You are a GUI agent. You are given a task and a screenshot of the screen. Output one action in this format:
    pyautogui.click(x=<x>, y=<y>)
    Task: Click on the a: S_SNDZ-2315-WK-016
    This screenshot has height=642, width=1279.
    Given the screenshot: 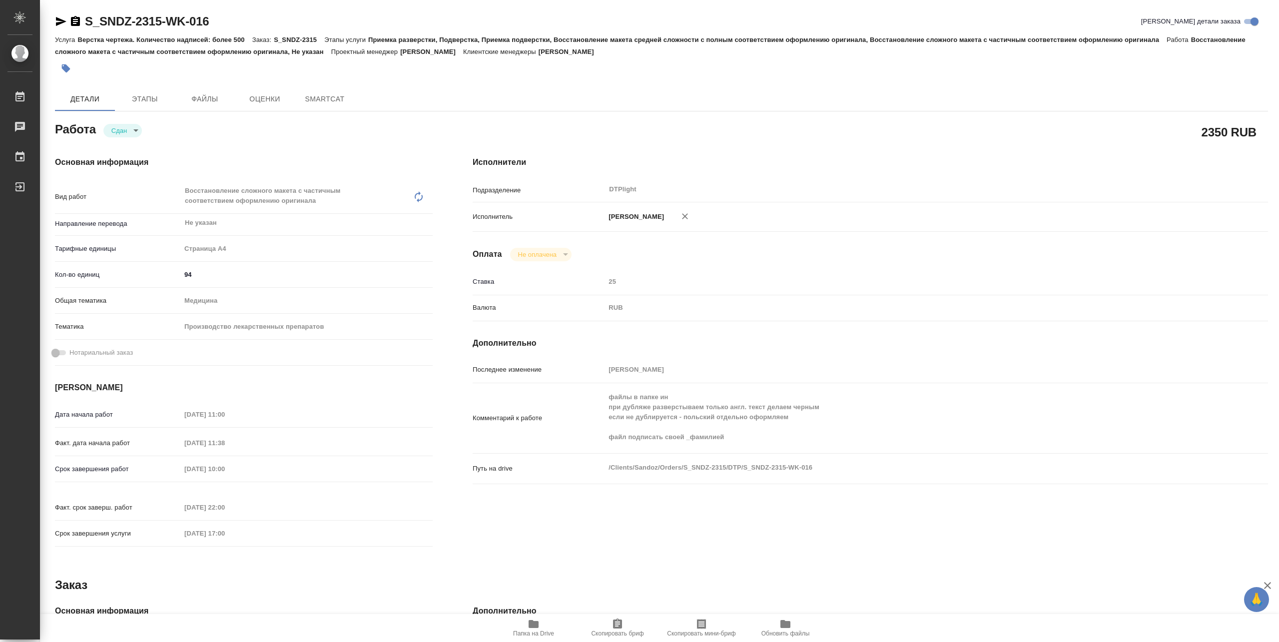 What is the action you would take?
    pyautogui.click(x=147, y=21)
    